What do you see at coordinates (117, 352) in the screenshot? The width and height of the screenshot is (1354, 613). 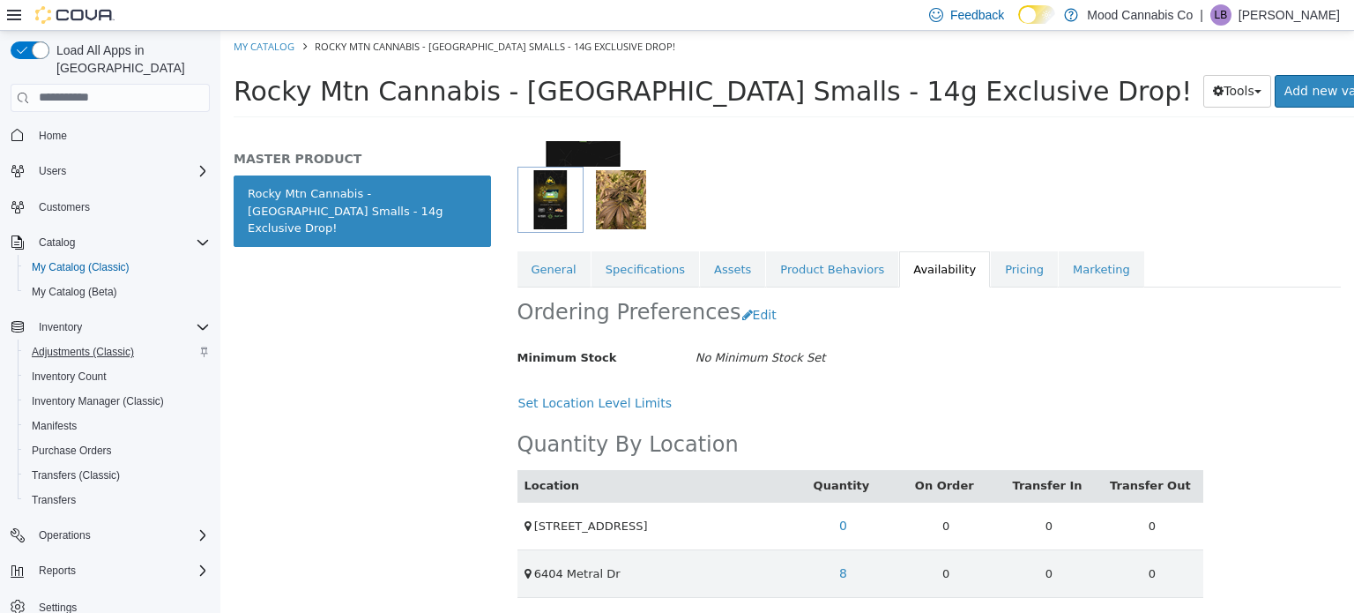 I see `span: Adjustments (Classic)` at bounding box center [117, 352].